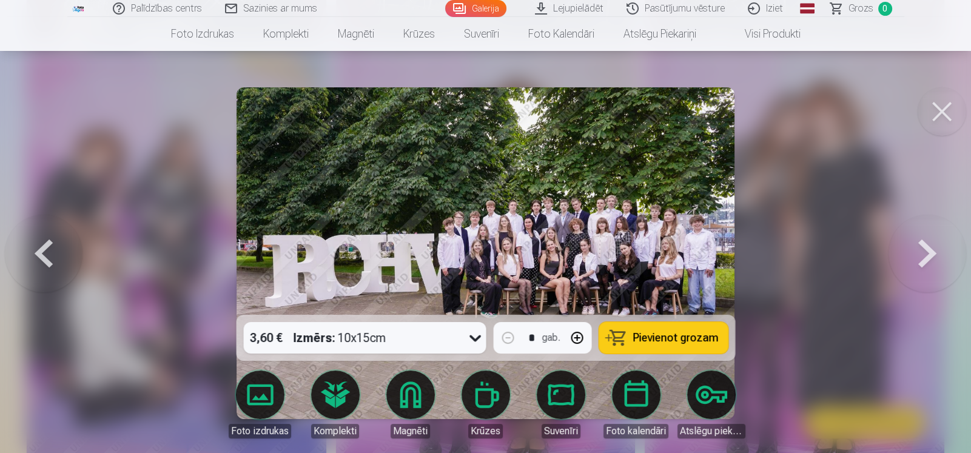  What do you see at coordinates (266, 338) in the screenshot?
I see `div: 3,60 €` at bounding box center [266, 338].